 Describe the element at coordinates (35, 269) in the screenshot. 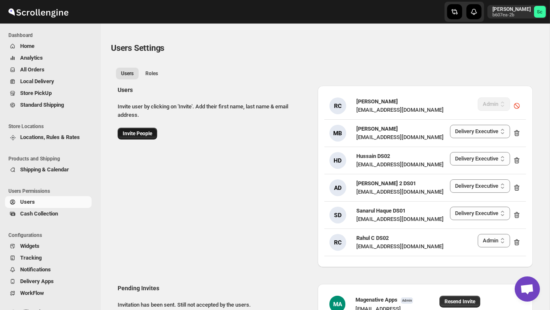

I see `span: Notifications` at that location.